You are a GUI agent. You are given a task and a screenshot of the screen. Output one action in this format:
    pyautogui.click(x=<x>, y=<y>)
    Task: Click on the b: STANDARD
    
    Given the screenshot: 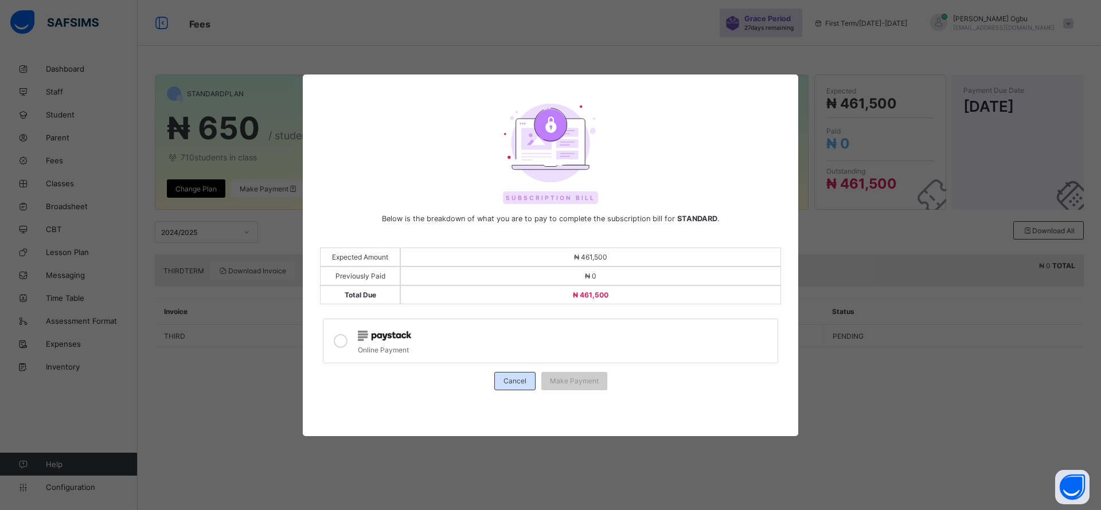 What is the action you would take?
    pyautogui.click(x=697, y=218)
    